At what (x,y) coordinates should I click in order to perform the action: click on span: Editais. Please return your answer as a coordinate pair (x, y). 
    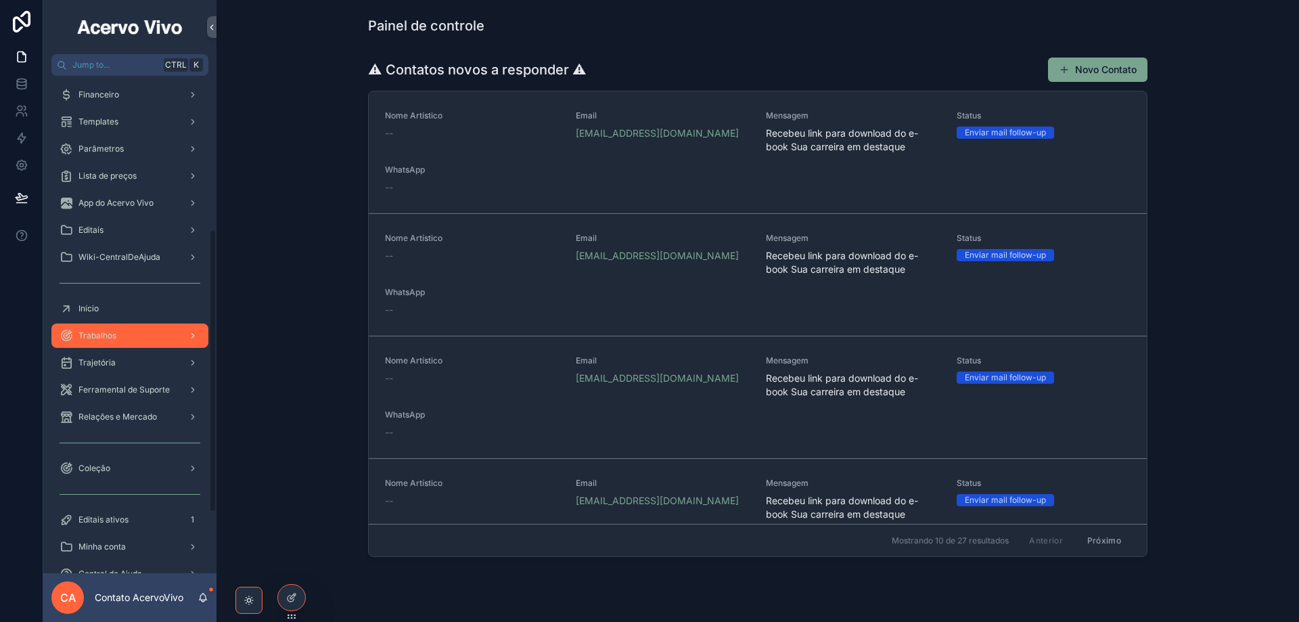
    Looking at the image, I should click on (91, 230).